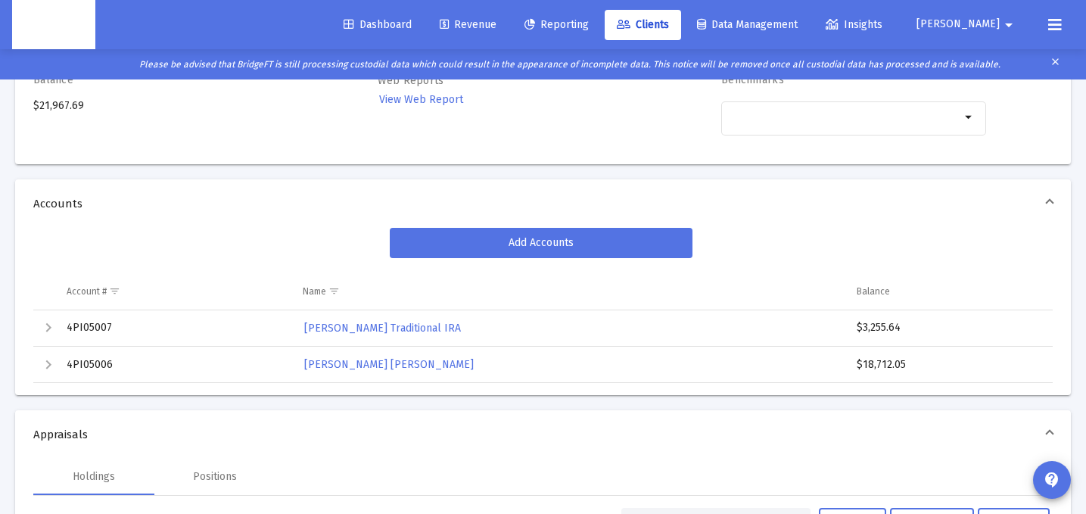 The height and width of the screenshot is (514, 1086). What do you see at coordinates (541, 242) in the screenshot?
I see `span: Add Accounts` at bounding box center [541, 242].